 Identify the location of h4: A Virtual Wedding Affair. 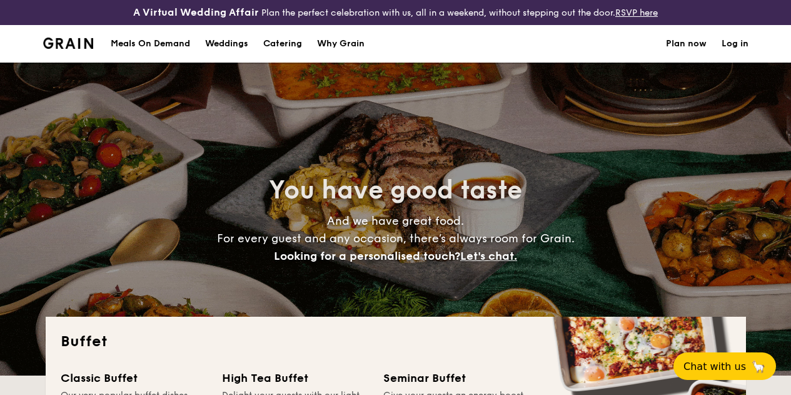
(196, 13).